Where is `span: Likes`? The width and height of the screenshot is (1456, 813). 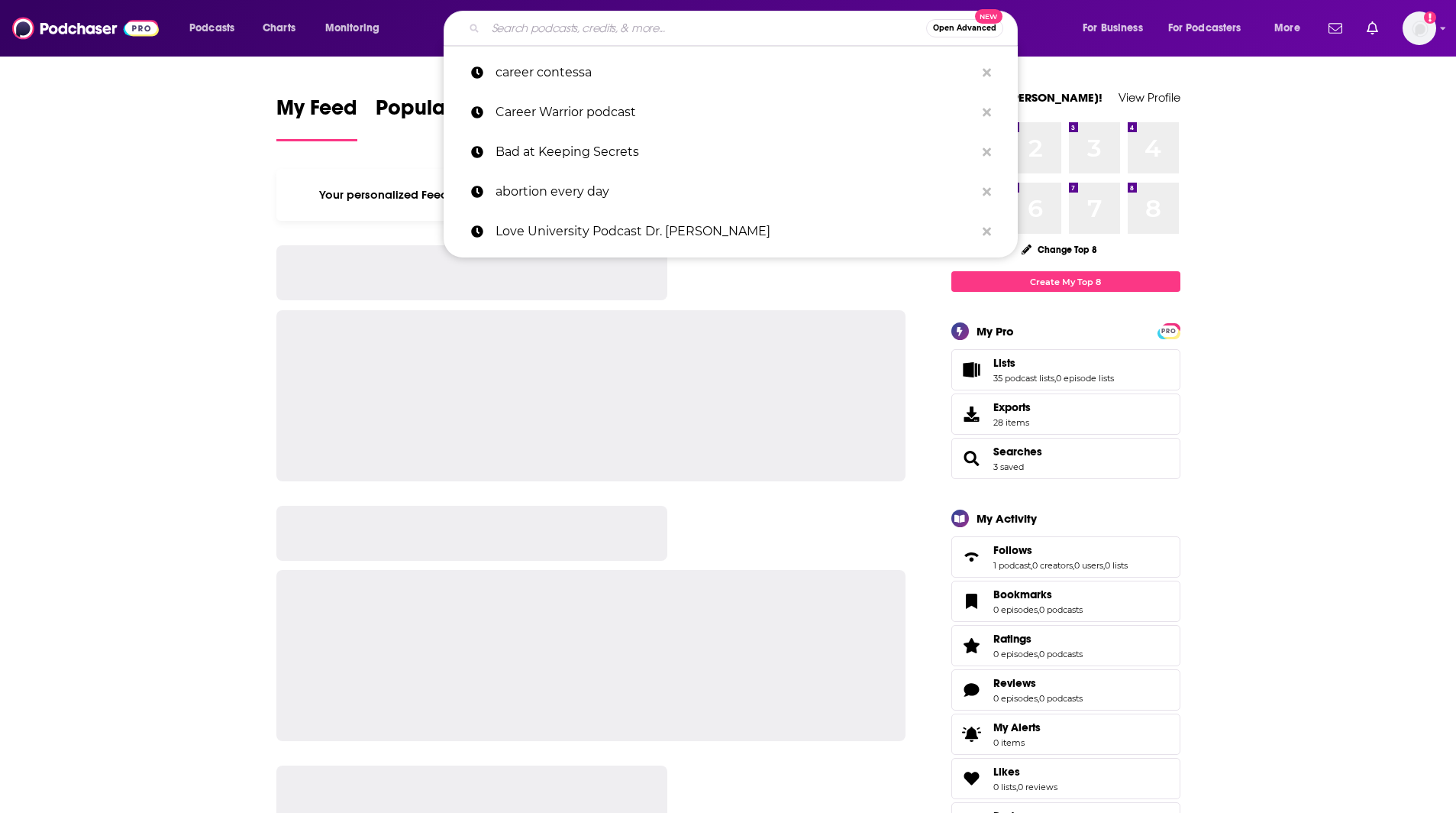 span: Likes is located at coordinates (1066, 779).